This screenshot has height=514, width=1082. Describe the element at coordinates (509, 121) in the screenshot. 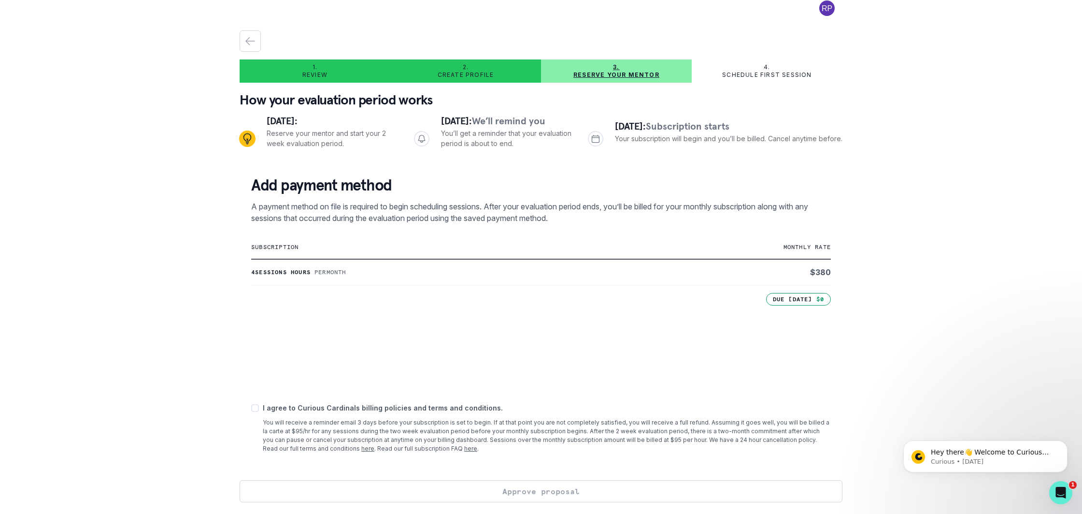

I see `span: We’ll remind you` at that location.